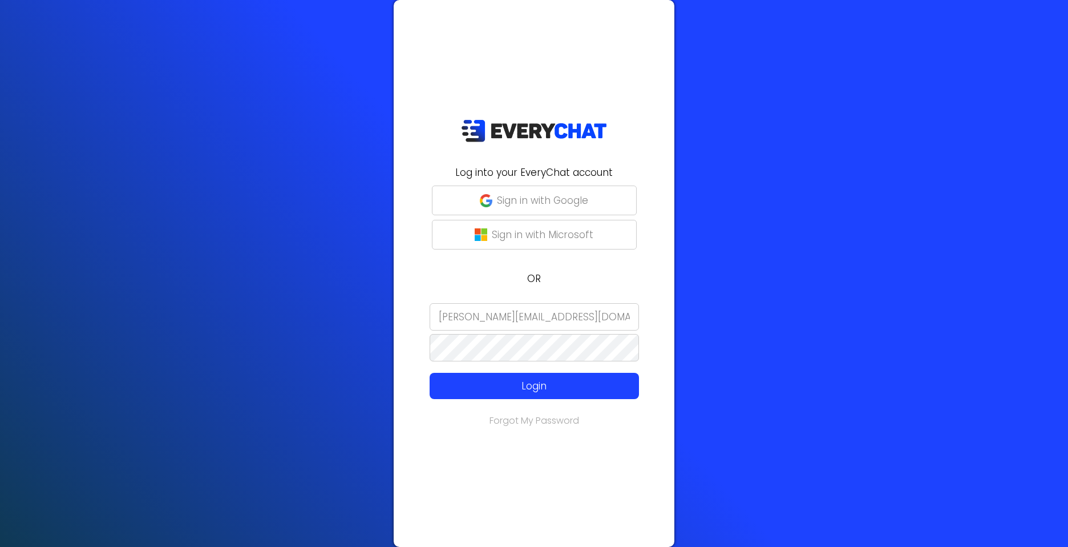 The image size is (1068, 547). I want to click on input: Email, so click(534, 317).